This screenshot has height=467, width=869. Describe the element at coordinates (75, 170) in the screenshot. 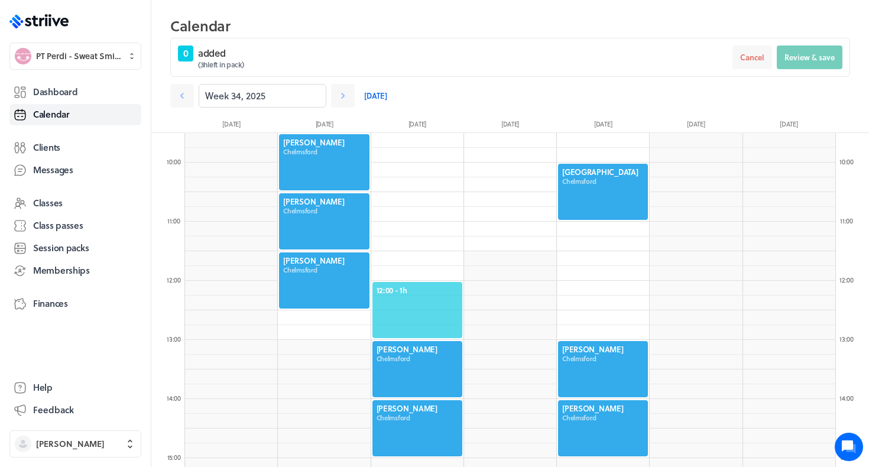

I see `a: Messages` at that location.